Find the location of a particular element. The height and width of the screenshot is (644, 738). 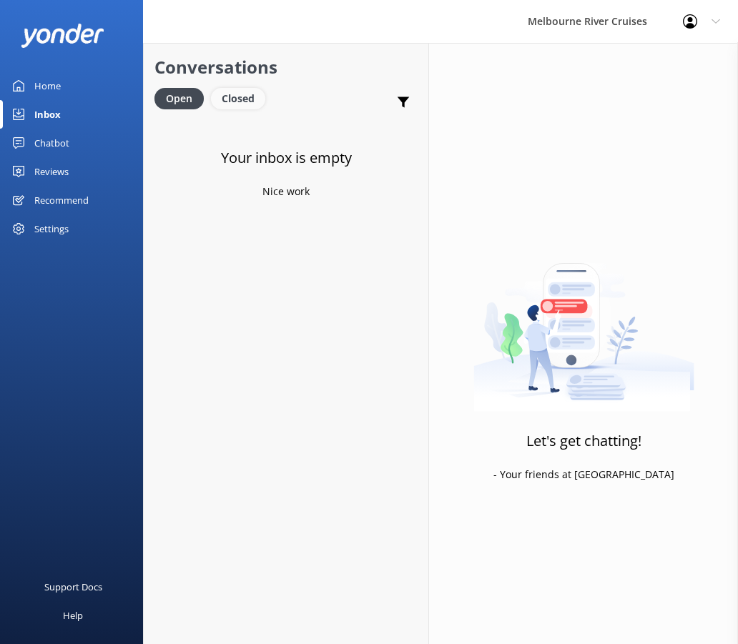

div: Help is located at coordinates (73, 616).